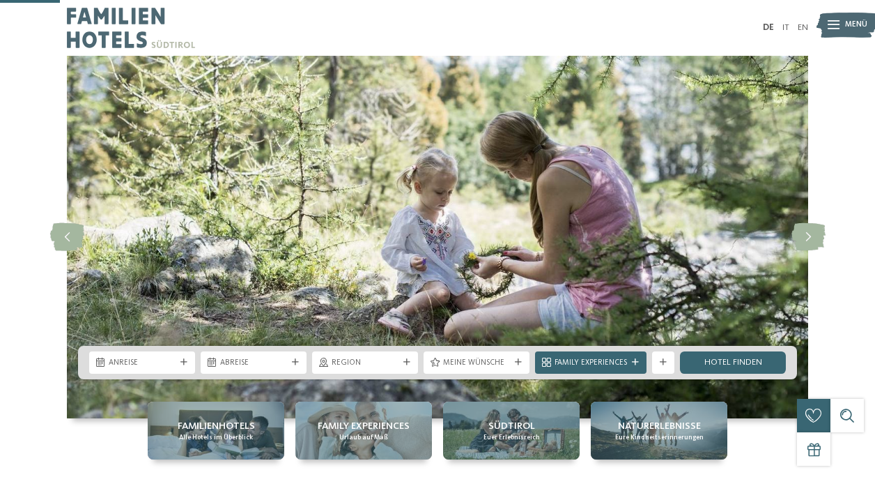 The image size is (875, 477). I want to click on span: Naturerlebnisse, so click(659, 426).